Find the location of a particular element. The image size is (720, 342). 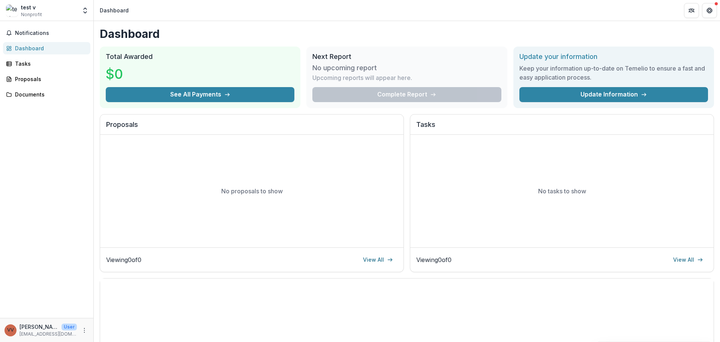

button: Notifications is located at coordinates (47, 33).